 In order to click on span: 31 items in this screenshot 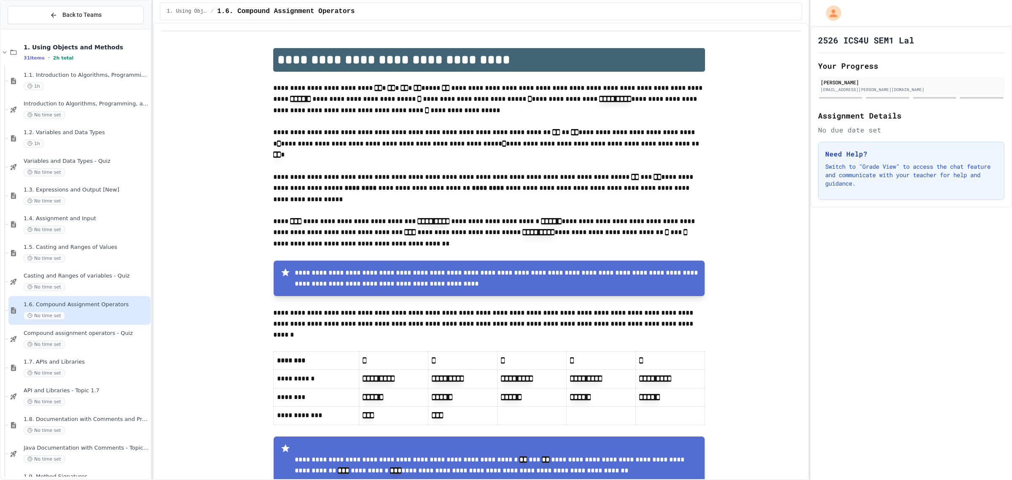, I will do `click(34, 58)`.